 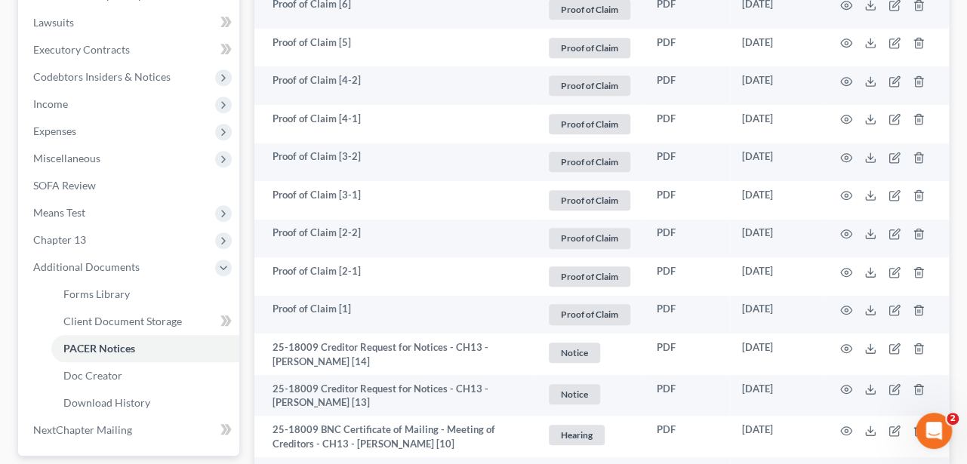 What do you see at coordinates (59, 212) in the screenshot?
I see `span: Means Test` at bounding box center [59, 212].